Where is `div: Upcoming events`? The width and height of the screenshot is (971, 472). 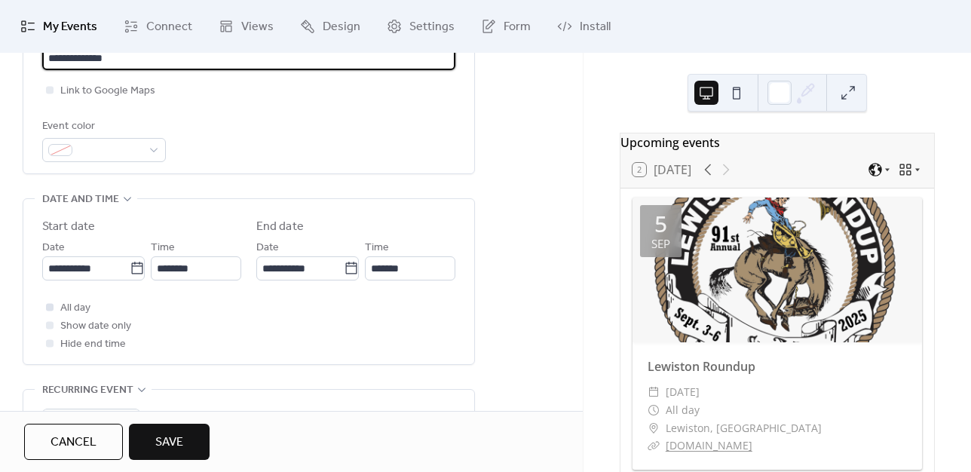 div: Upcoming events is located at coordinates (777, 142).